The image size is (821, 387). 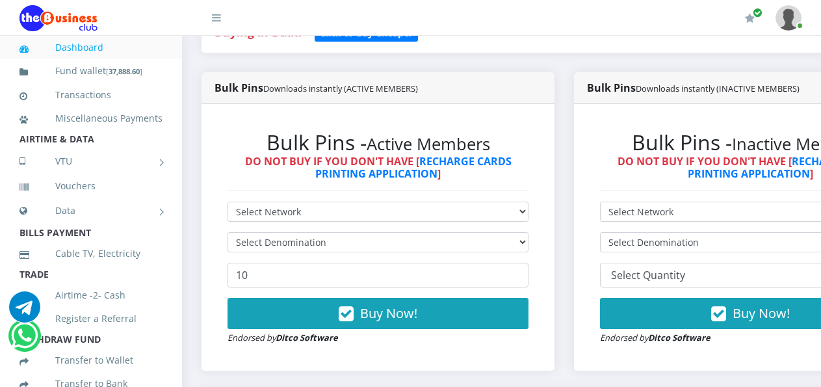 What do you see at coordinates (91, 211) in the screenshot?
I see `a: Data` at bounding box center [91, 211].